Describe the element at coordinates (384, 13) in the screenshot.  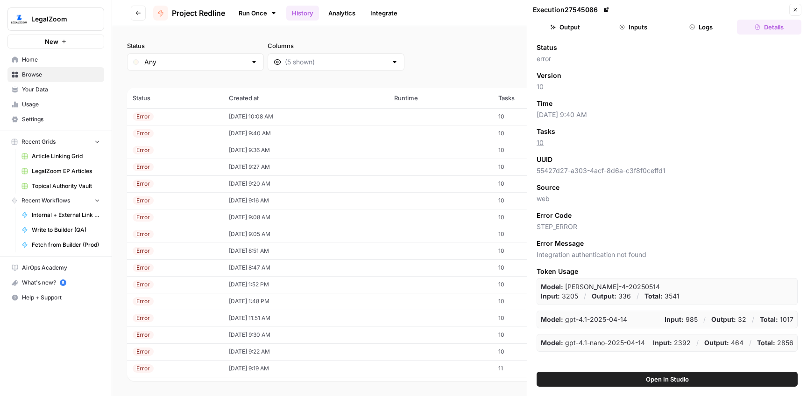
I see `a: Integrate` at that location.